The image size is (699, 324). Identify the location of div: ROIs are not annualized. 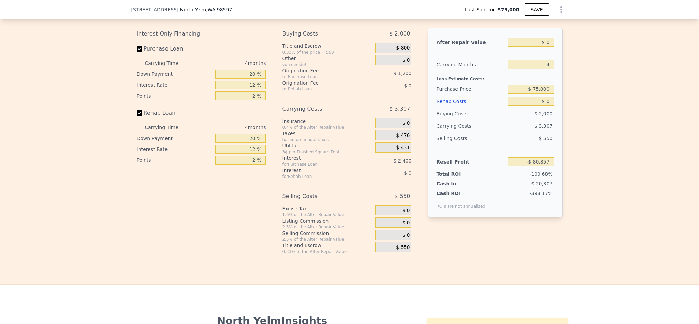
(461, 203).